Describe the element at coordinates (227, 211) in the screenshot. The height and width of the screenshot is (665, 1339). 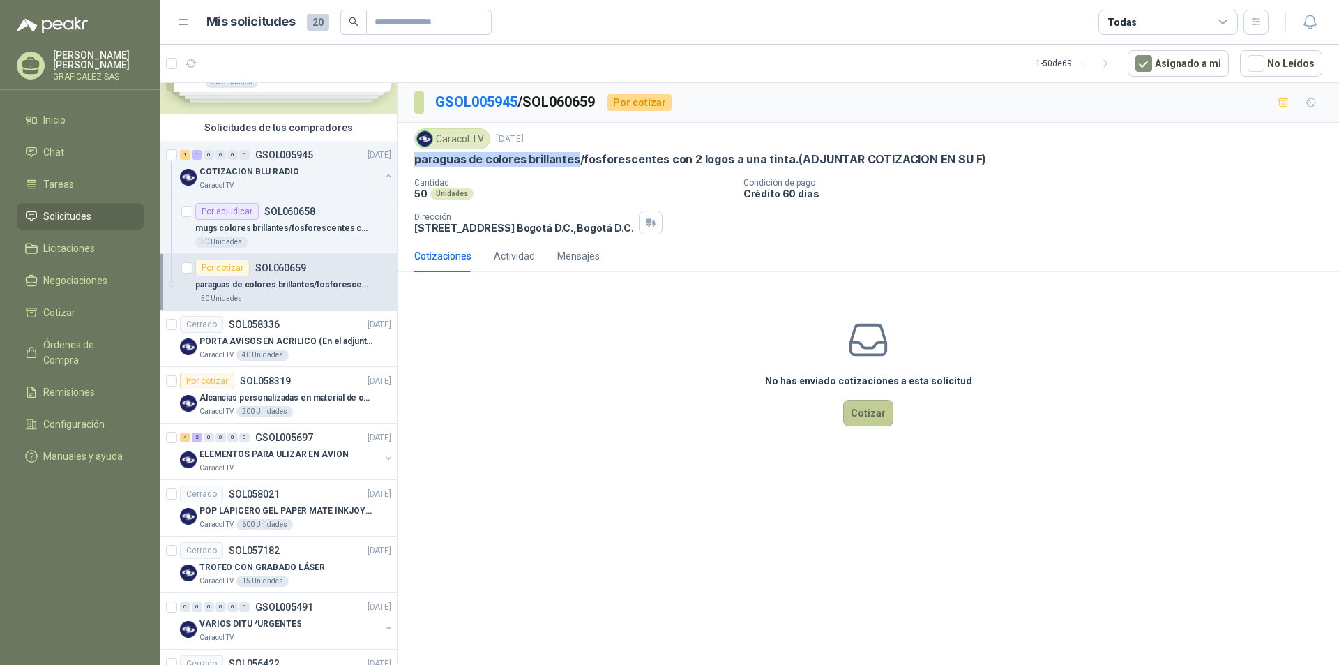
I see `div: Por adjudicar` at that location.